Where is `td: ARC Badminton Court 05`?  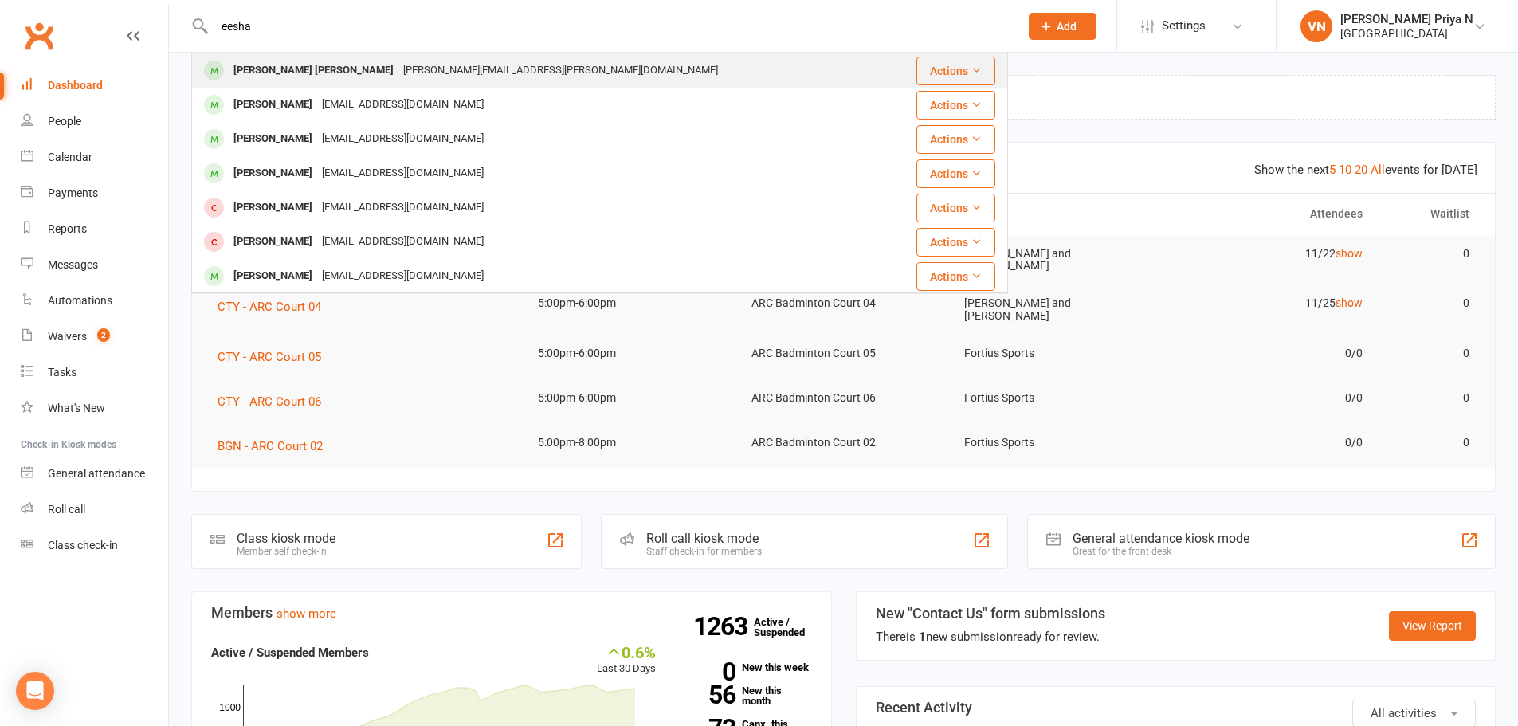
td: ARC Badminton Court 05 is located at coordinates (844, 353).